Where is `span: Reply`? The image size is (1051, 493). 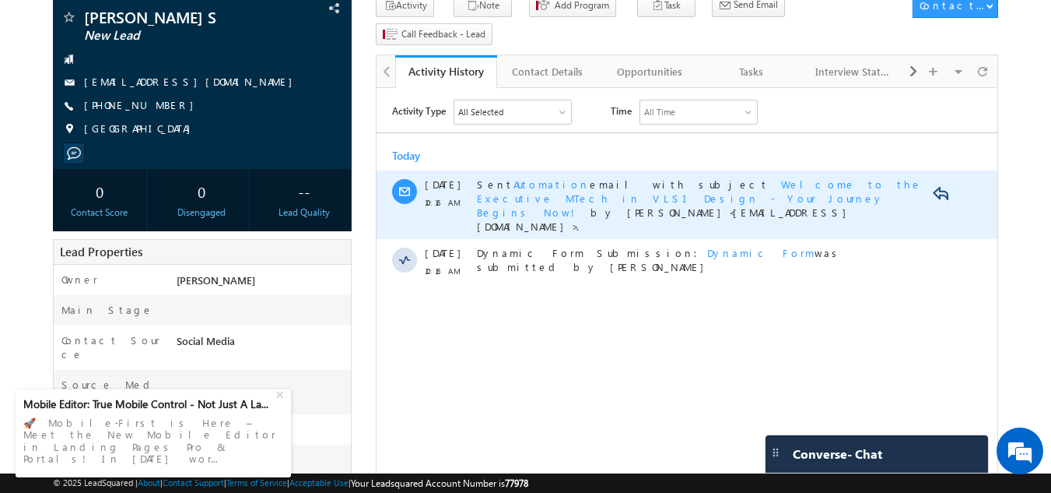
span: Reply is located at coordinates (565, 106).